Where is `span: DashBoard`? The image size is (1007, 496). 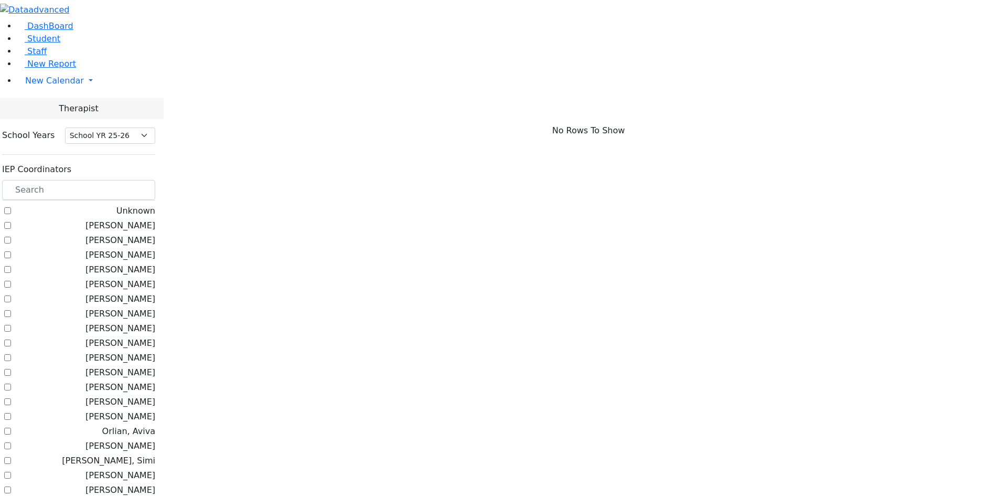
span: DashBoard is located at coordinates (50, 26).